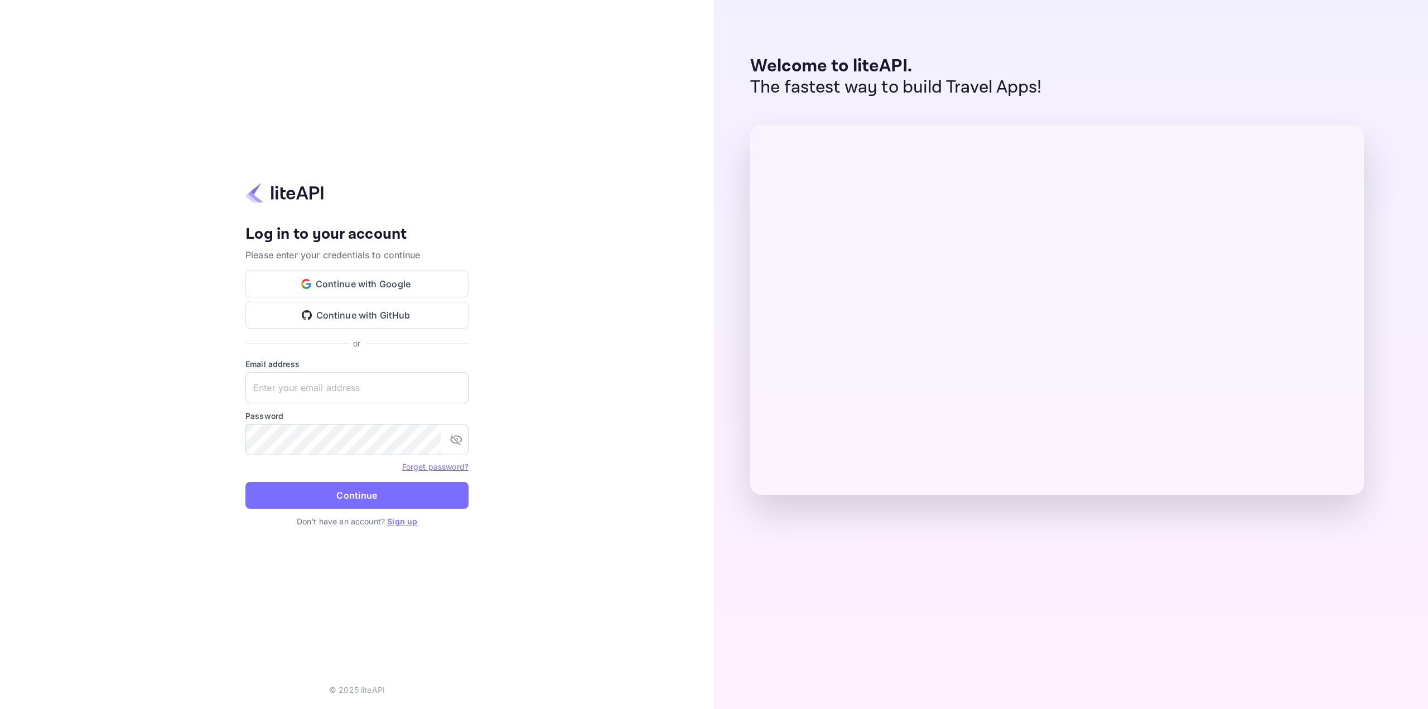 Image resolution: width=1428 pixels, height=709 pixels. What do you see at coordinates (357, 689) in the screenshot?
I see `p: © 2025 liteAPI` at bounding box center [357, 689].